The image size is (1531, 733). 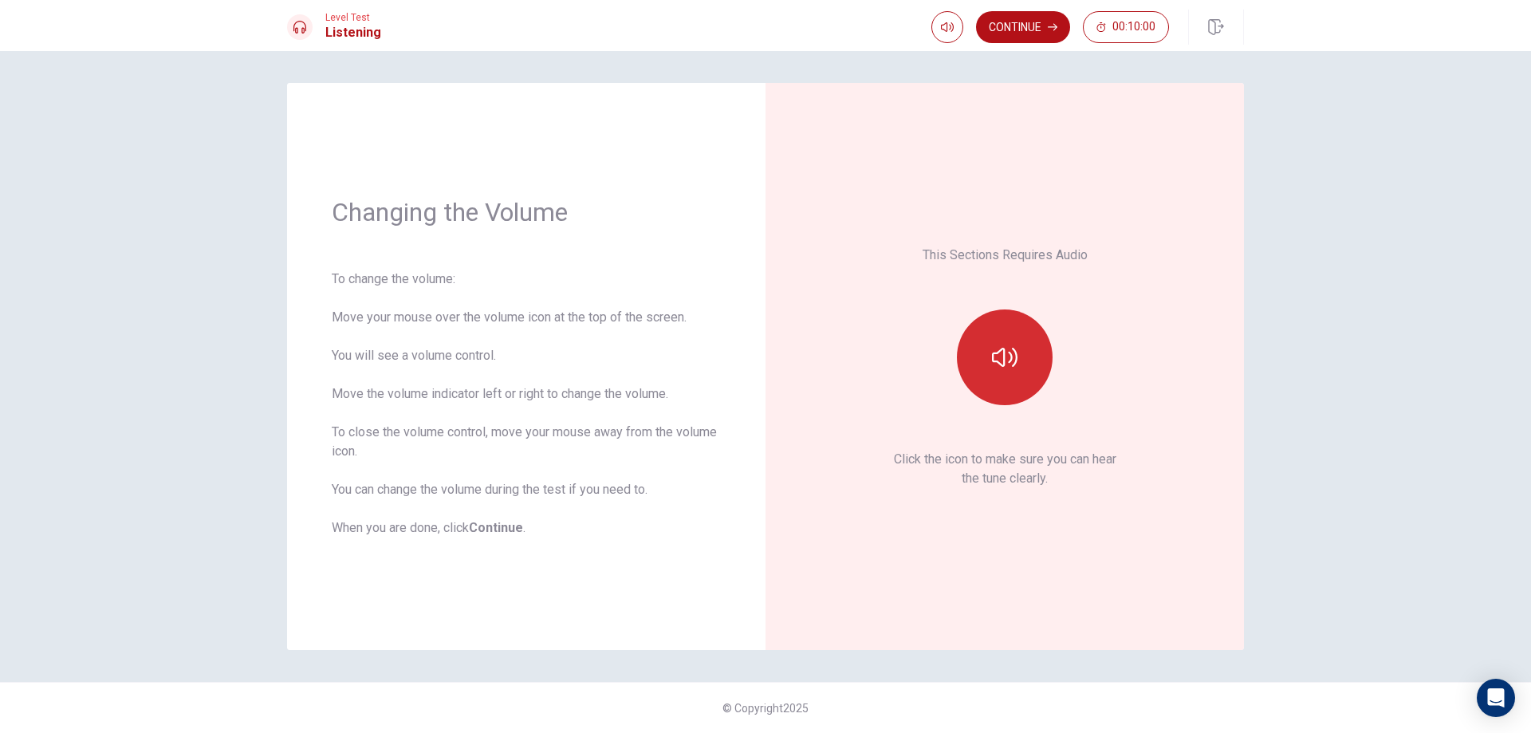 I want to click on button: Continue, so click(x=1023, y=27).